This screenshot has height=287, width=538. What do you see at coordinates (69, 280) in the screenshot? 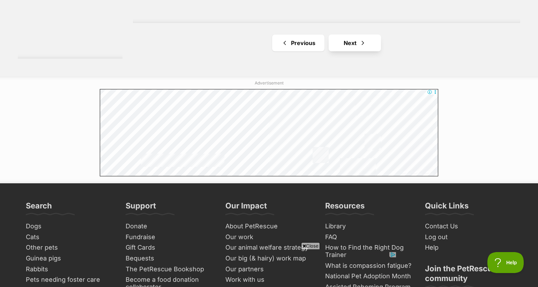
I see `a: Pets needing foster care` at bounding box center [69, 280].